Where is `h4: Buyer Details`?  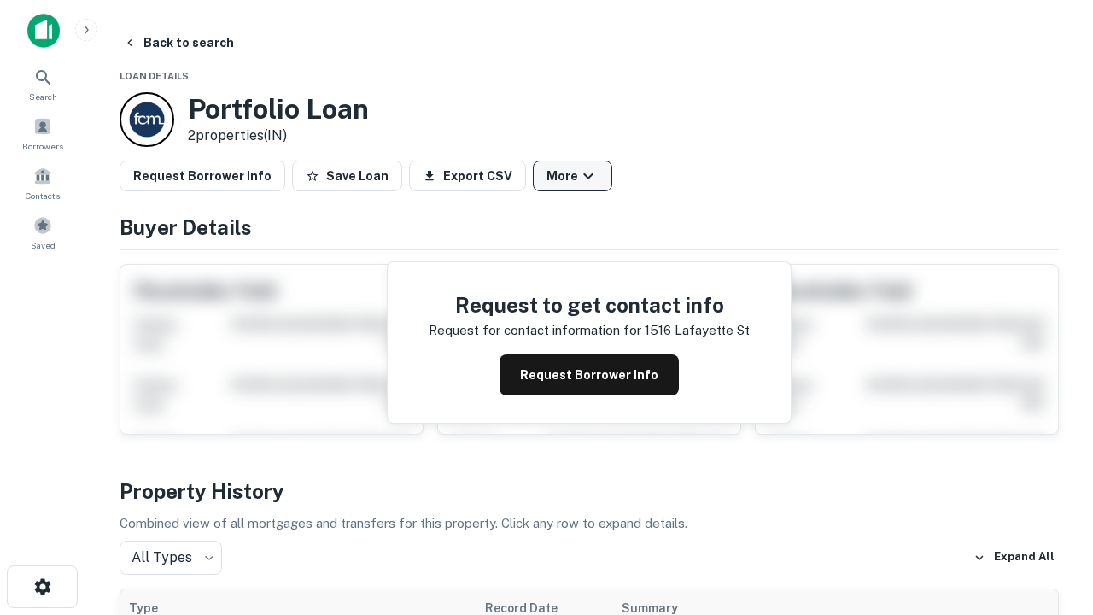 h4: Buyer Details is located at coordinates (589, 227).